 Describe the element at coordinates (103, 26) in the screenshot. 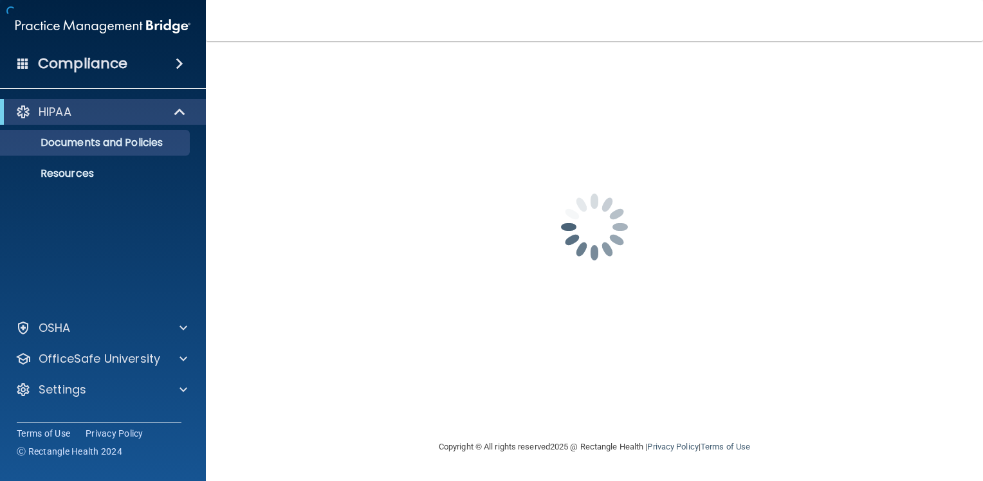

I see `img: PMB logo` at that location.